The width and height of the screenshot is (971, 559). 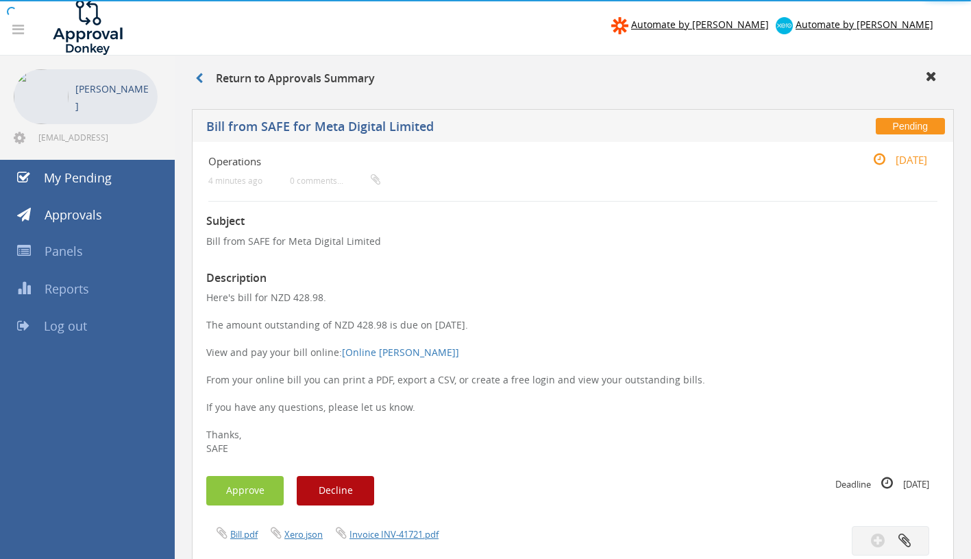 What do you see at coordinates (620, 25) in the screenshot?
I see `img: zapier-logomark.png` at bounding box center [620, 25].